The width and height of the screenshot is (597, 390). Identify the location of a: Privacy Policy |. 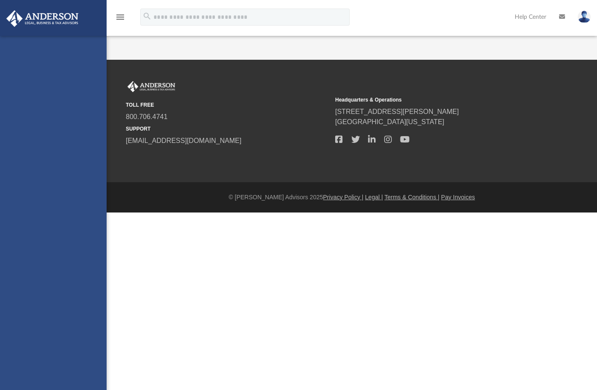
(343, 197).